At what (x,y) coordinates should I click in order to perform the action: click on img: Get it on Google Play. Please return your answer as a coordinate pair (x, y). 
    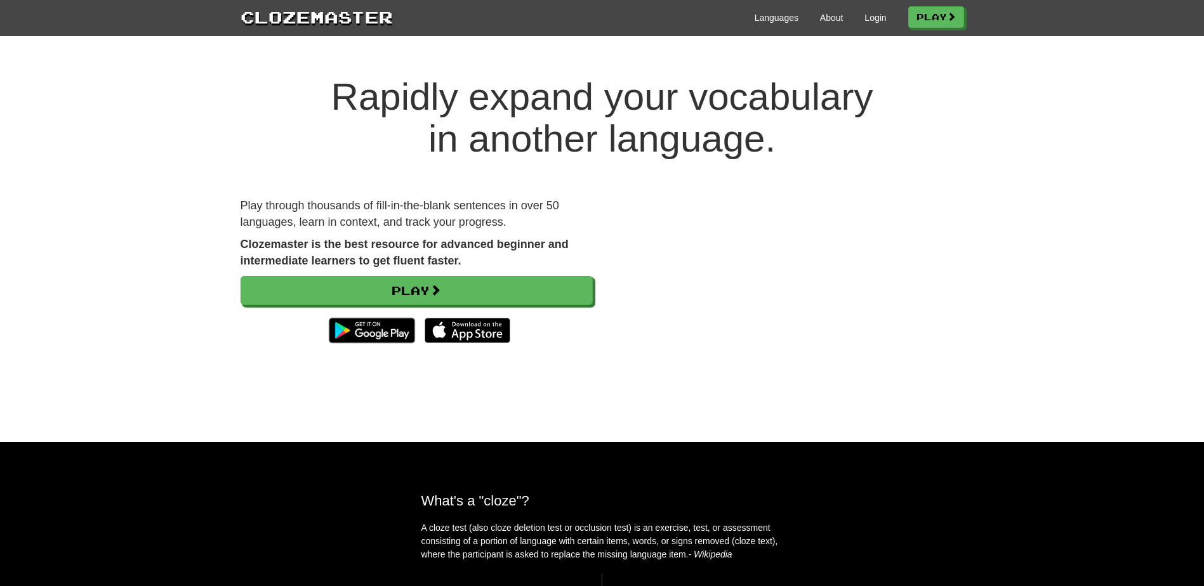
    Looking at the image, I should click on (371, 331).